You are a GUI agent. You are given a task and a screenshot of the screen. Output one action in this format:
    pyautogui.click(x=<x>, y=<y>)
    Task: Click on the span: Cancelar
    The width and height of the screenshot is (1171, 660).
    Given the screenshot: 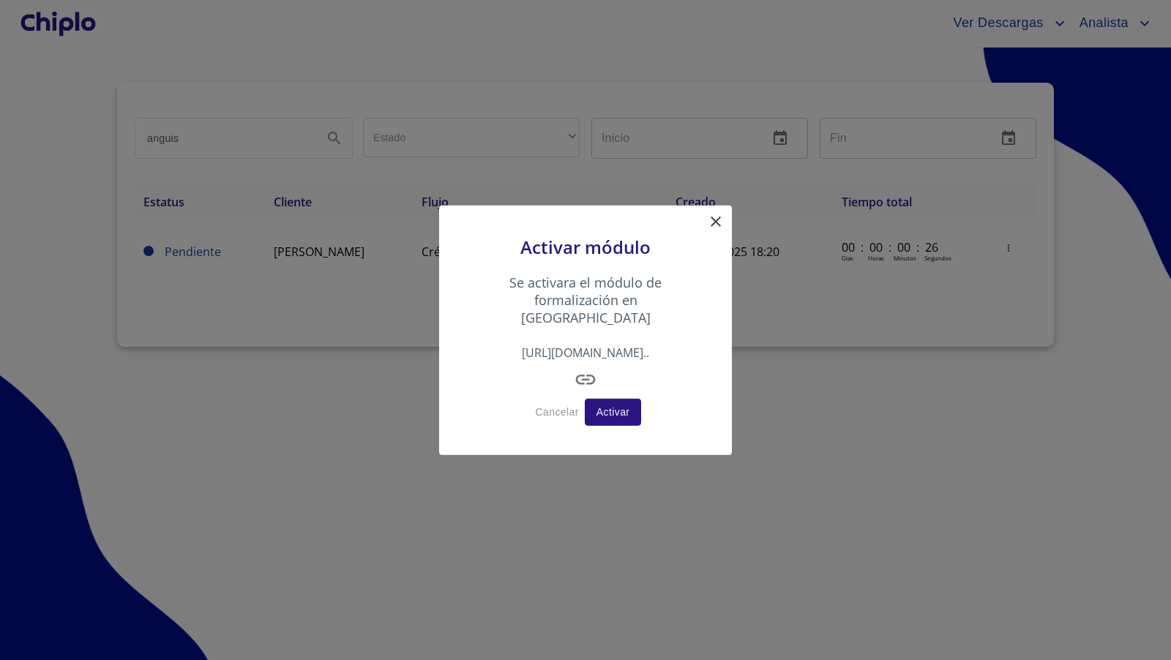 What is the action you would take?
    pyautogui.click(x=557, y=412)
    